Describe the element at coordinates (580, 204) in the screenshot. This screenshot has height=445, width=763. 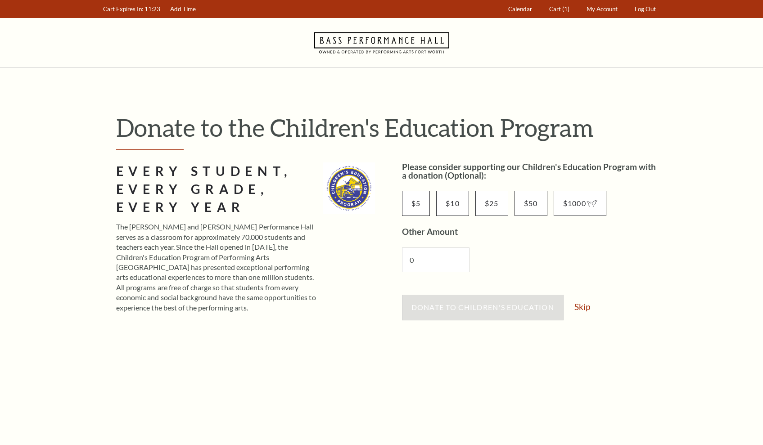
I see `input: $1000` at that location.